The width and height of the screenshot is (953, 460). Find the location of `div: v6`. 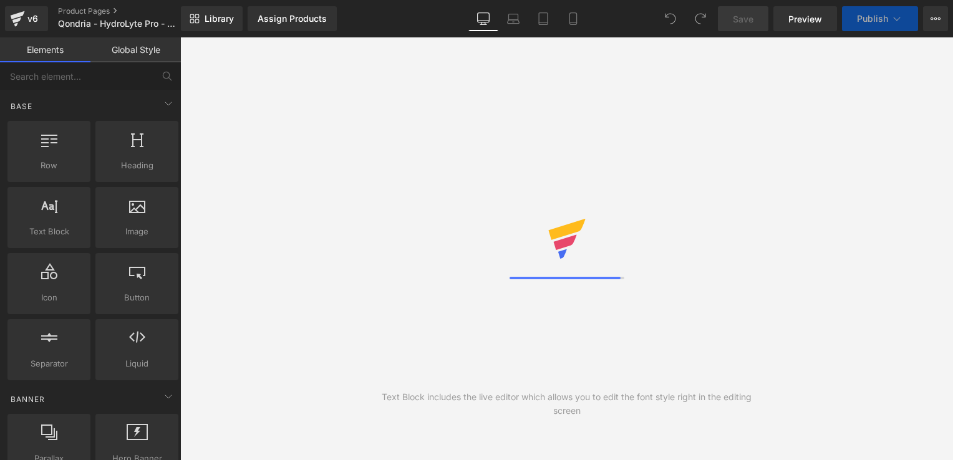

div: v6 is located at coordinates (32, 19).